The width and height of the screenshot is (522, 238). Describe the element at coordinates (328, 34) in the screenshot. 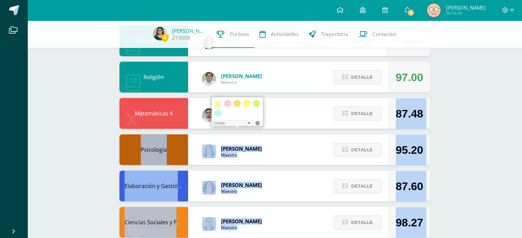

I see `a: Trayectoria` at that location.